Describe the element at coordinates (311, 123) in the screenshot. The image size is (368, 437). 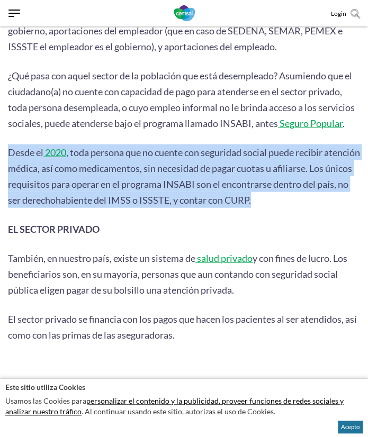
I see `span: Seguro Popular` at that location.